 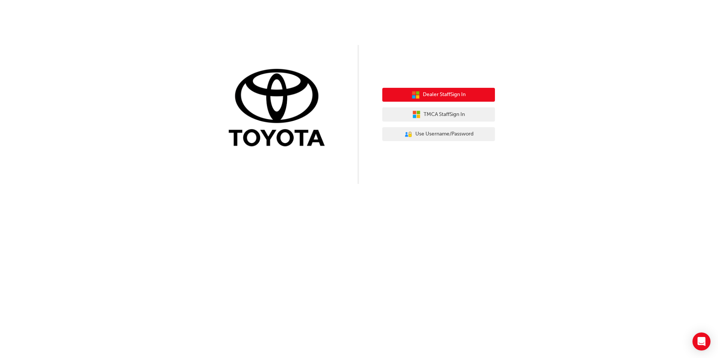 I want to click on div: Open Intercom Messenger, so click(x=701, y=342).